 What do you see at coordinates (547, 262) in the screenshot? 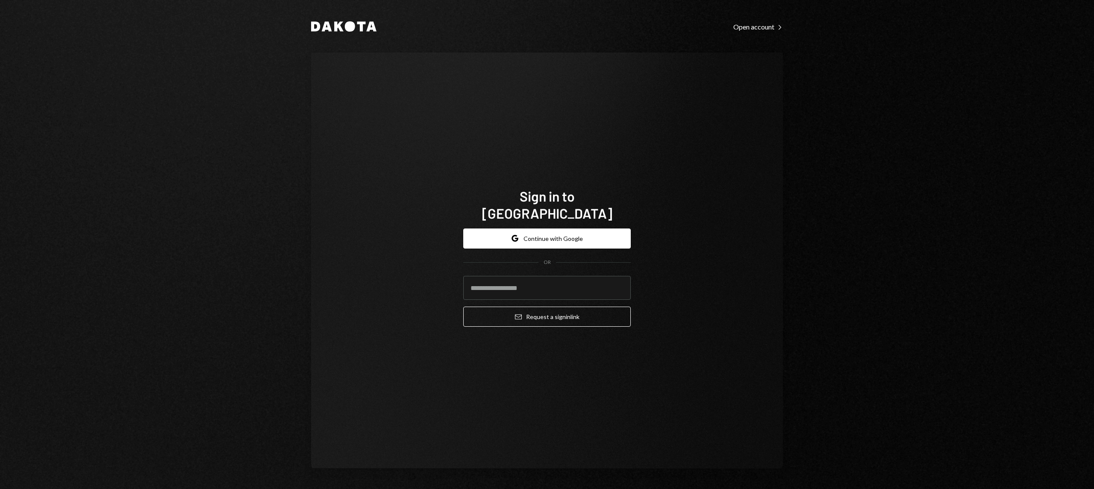
I see `div: OR` at bounding box center [547, 262].